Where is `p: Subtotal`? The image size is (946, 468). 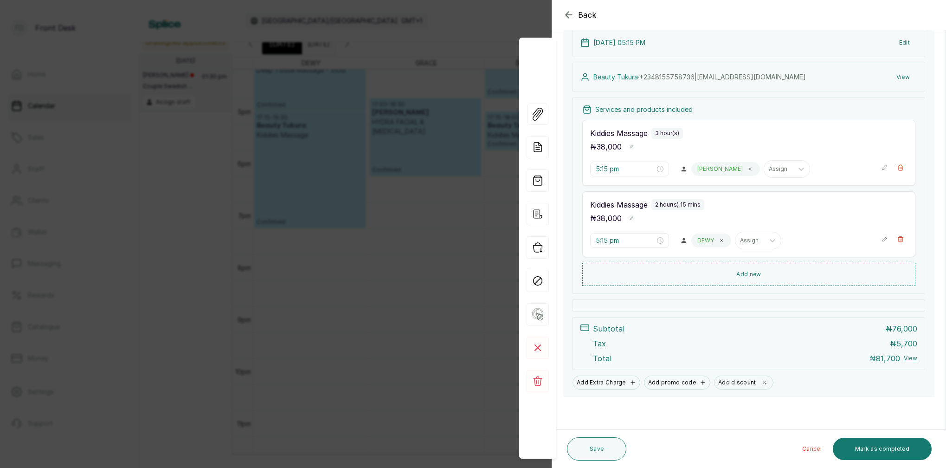
p: Subtotal is located at coordinates (609, 328).